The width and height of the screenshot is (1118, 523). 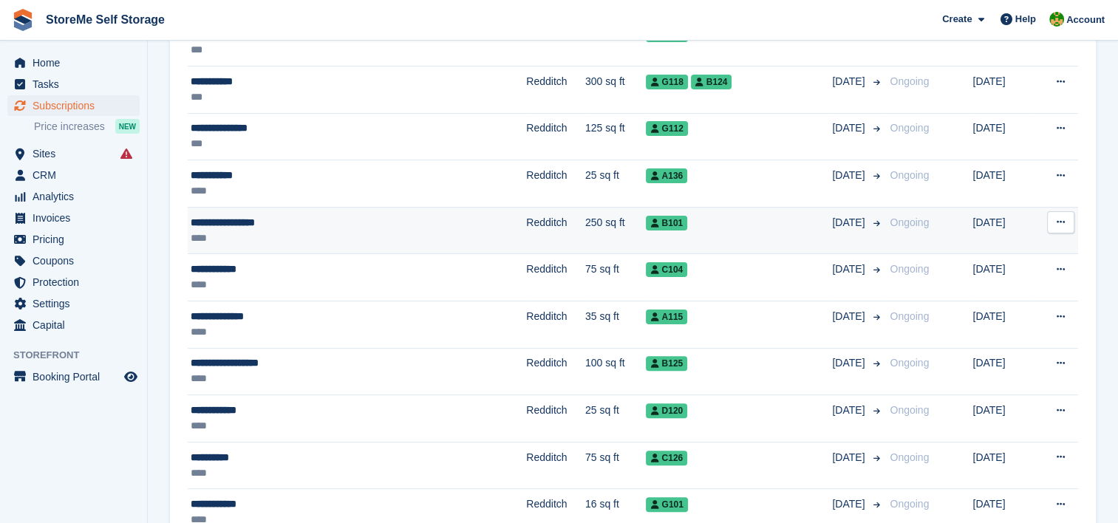 I want to click on span: Home, so click(x=77, y=63).